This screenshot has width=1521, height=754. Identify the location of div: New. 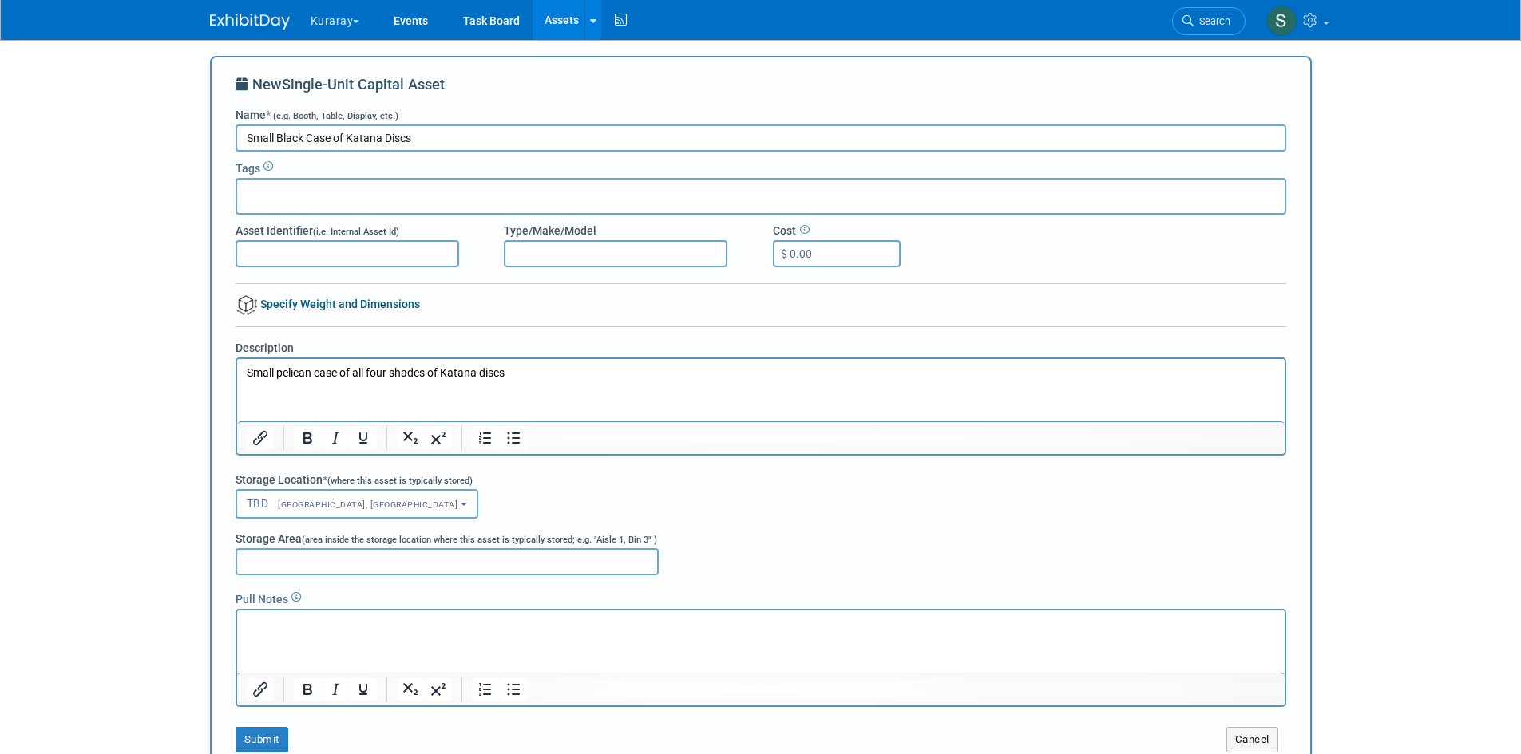
(761, 90).